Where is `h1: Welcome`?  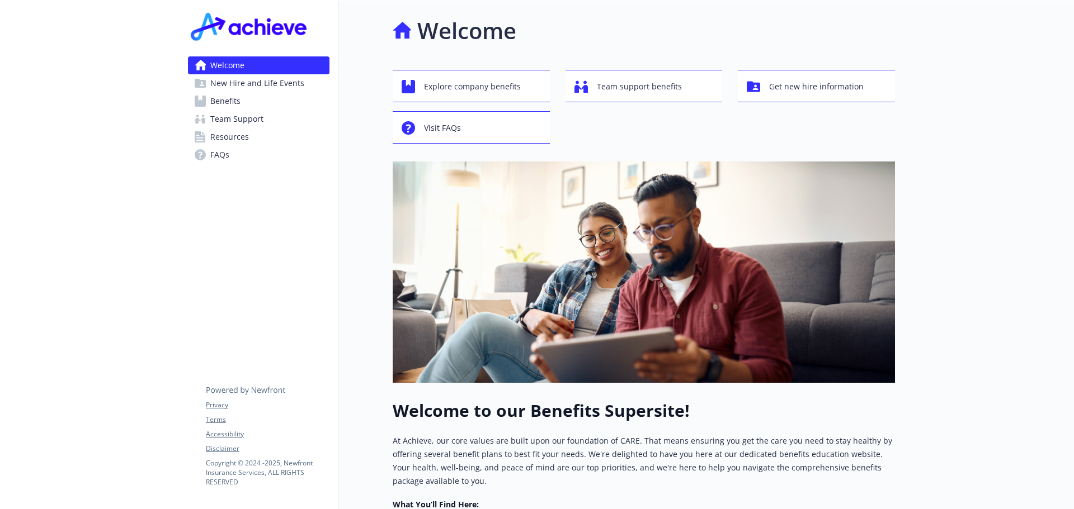
h1: Welcome is located at coordinates (466, 31).